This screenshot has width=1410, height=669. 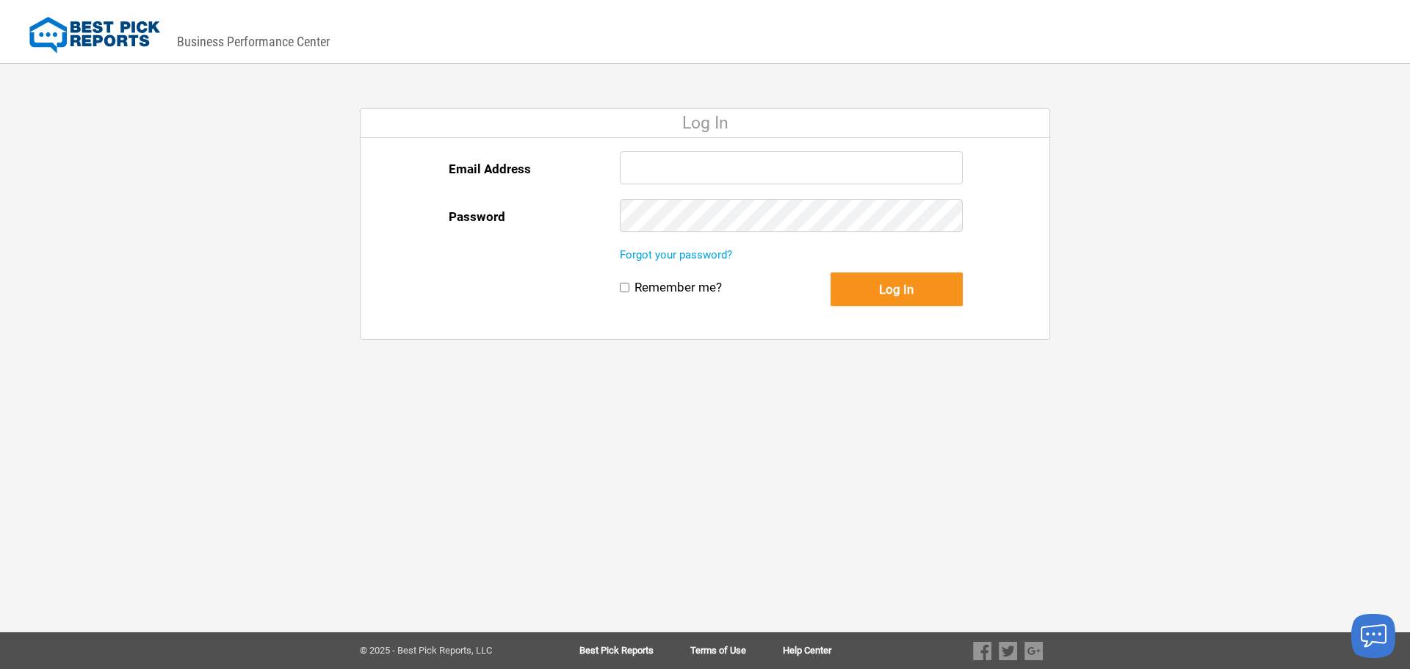 I want to click on label: Password, so click(x=477, y=217).